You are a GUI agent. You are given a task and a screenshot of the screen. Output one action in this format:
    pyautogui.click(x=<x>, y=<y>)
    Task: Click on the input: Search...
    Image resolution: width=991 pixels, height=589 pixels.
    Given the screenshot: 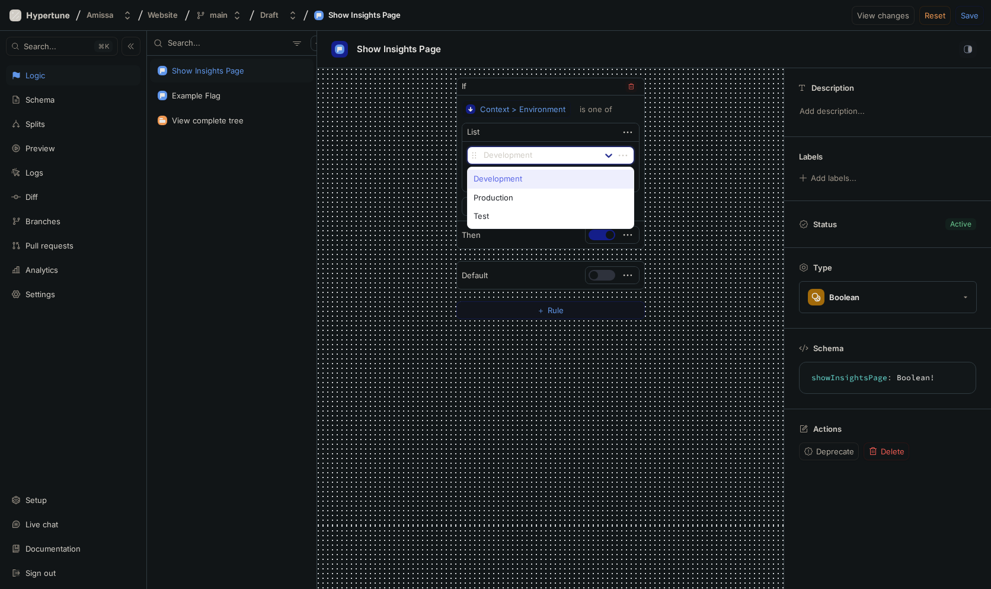 What is the action you would take?
    pyautogui.click(x=228, y=43)
    